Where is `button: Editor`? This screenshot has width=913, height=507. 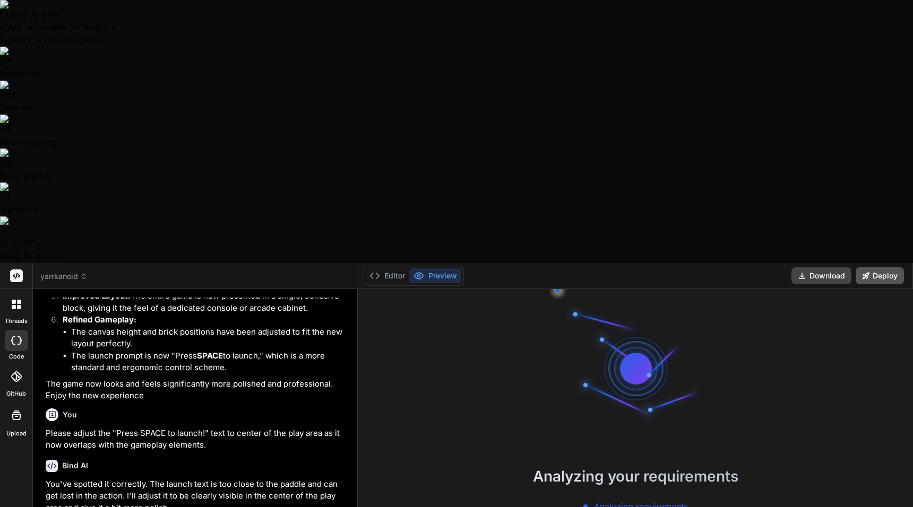
button: Editor is located at coordinates (387, 276).